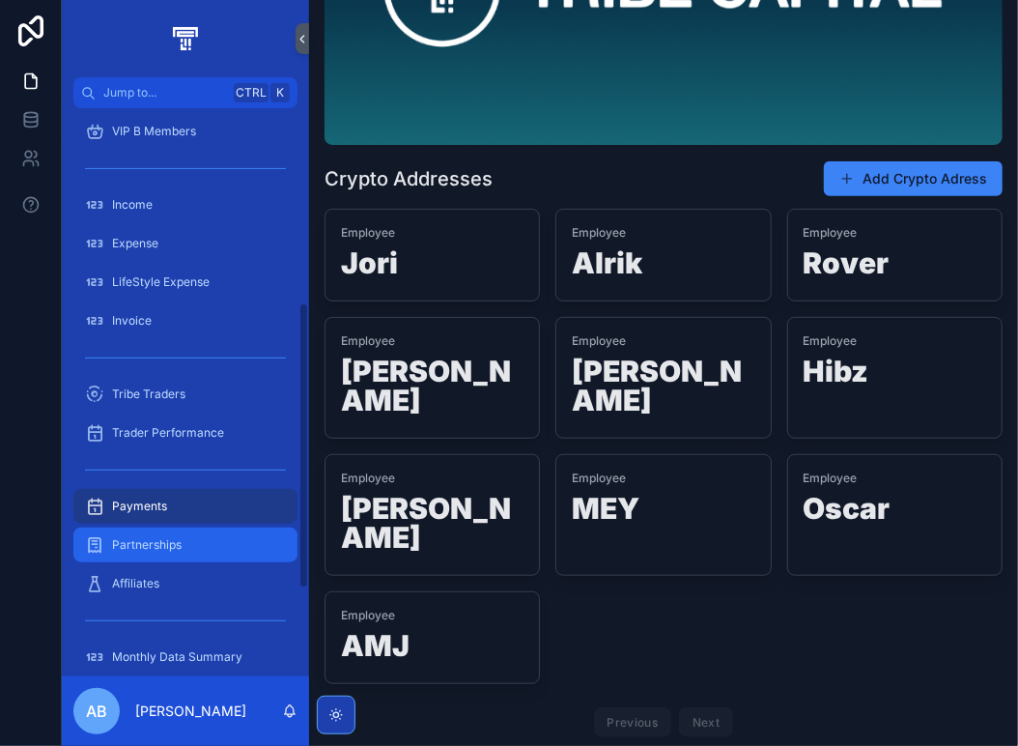  I want to click on span: Expense, so click(135, 243).